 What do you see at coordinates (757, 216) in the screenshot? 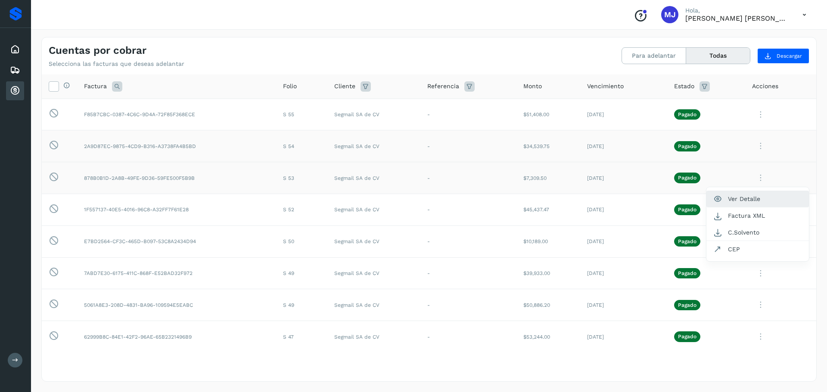
I see `button: Factura XML` at bounding box center [757, 216].